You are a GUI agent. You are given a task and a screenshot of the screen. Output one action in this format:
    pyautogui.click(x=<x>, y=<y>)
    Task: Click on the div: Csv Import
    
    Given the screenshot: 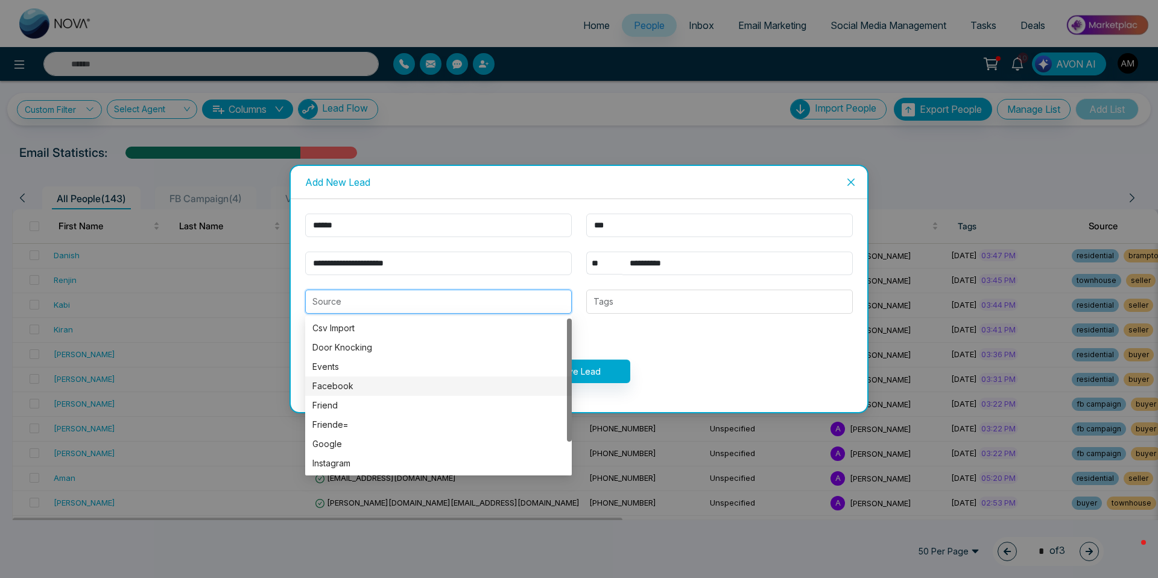 What is the action you would take?
    pyautogui.click(x=438, y=328)
    